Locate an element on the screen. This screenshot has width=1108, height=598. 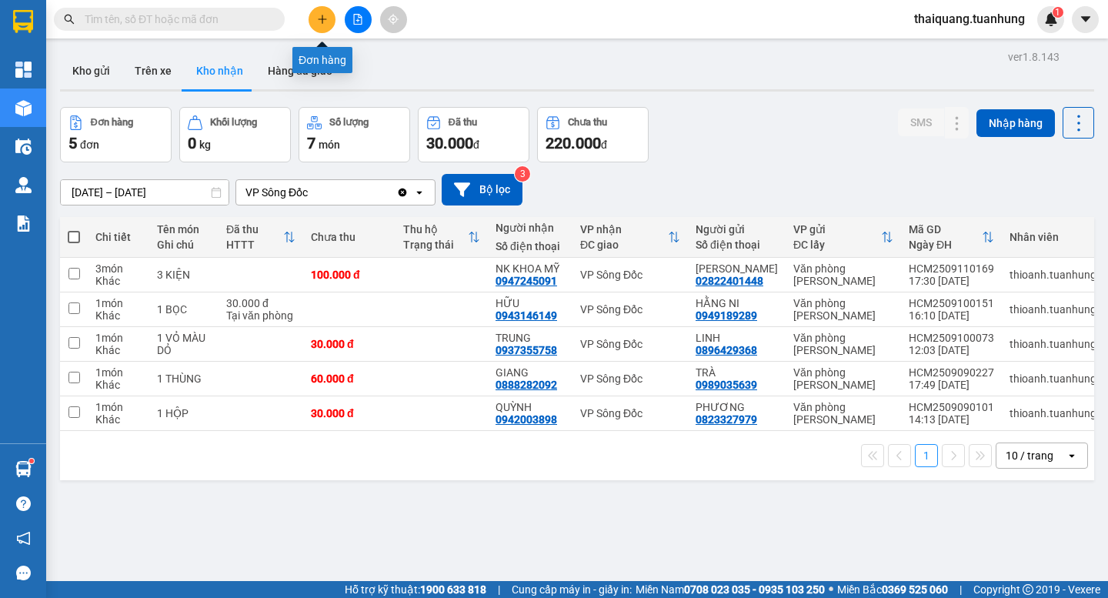
div: HCM2509090101 is located at coordinates (951, 407).